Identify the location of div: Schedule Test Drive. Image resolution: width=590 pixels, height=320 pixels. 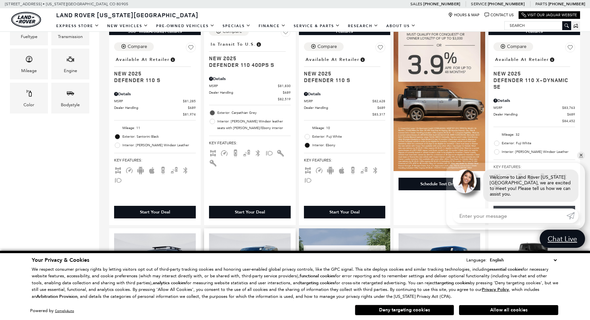
(439, 184).